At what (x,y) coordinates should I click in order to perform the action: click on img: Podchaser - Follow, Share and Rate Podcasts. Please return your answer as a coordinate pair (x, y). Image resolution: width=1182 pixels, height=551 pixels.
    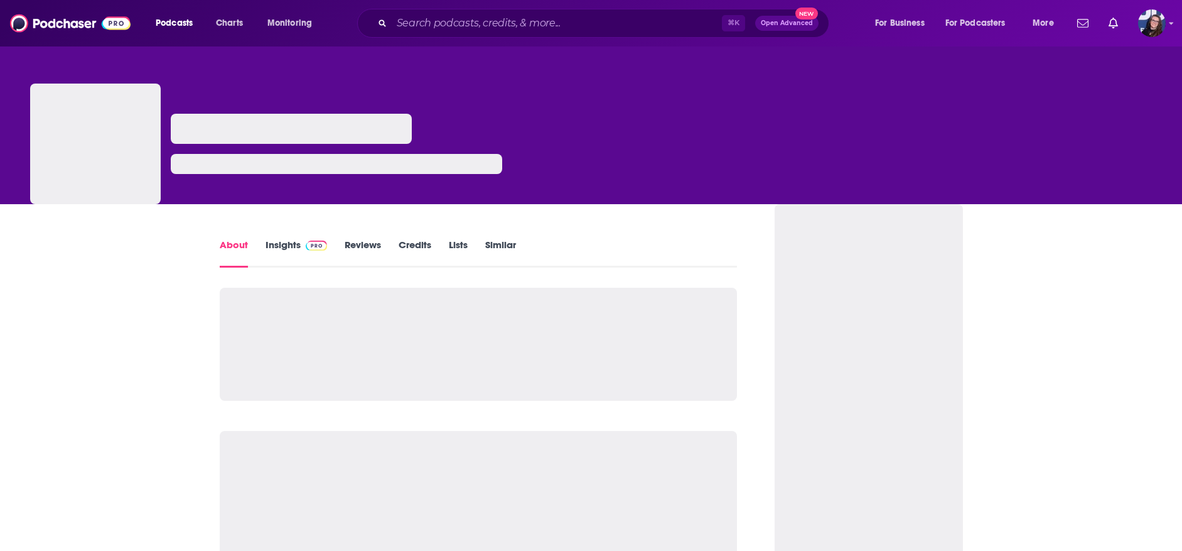
    Looking at the image, I should click on (70, 23).